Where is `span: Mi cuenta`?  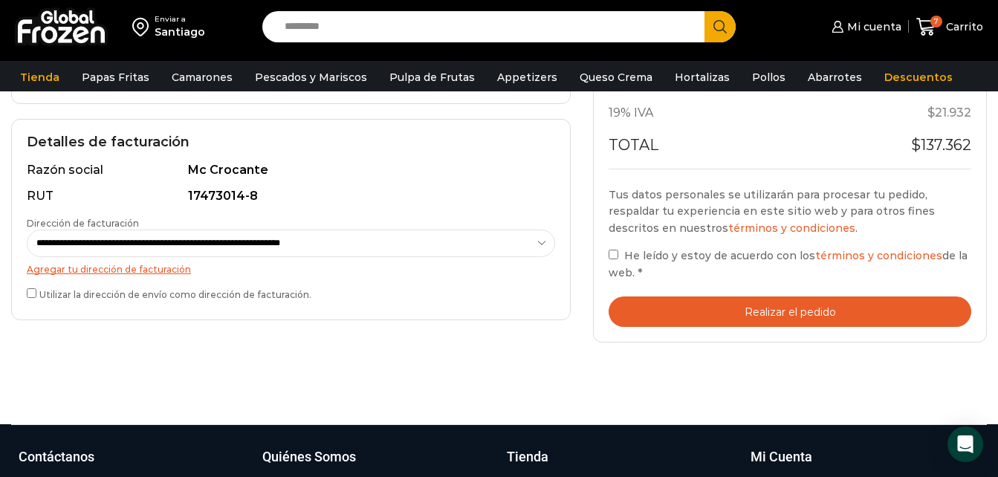
span: Mi cuenta is located at coordinates (872, 27).